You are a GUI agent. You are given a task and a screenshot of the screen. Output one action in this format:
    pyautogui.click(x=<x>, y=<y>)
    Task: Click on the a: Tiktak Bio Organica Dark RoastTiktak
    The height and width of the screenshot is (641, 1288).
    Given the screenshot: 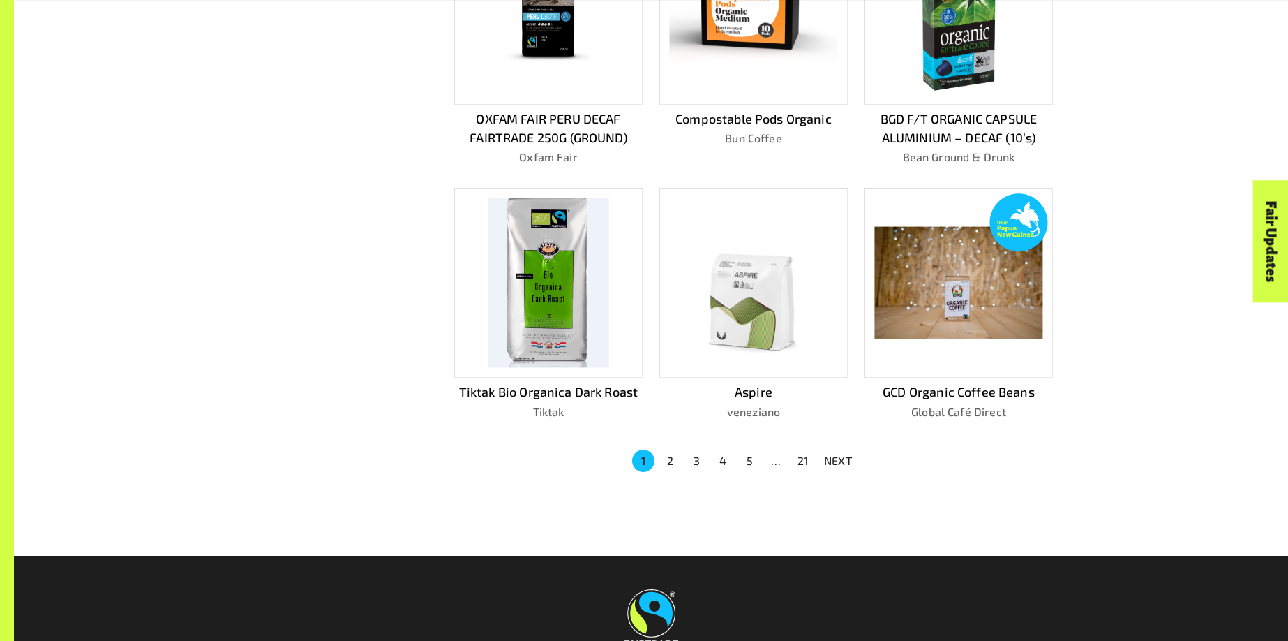 What is the action you would take?
    pyautogui.click(x=548, y=304)
    